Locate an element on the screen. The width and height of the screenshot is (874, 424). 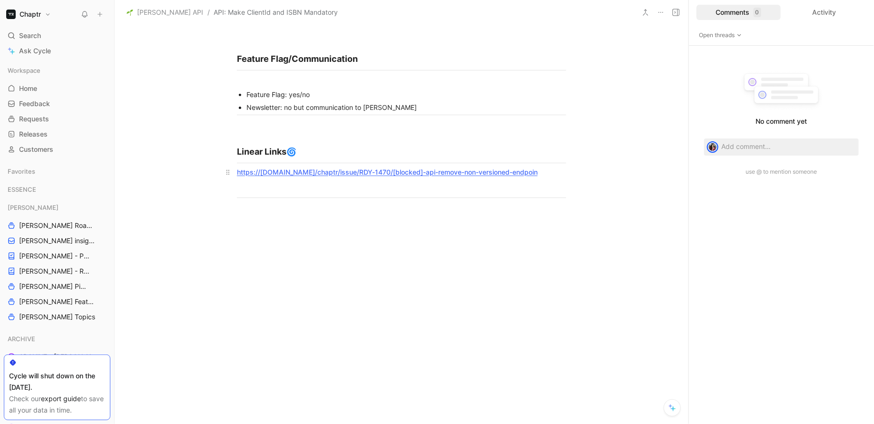
button: ChaptrChaptr is located at coordinates (29, 14).